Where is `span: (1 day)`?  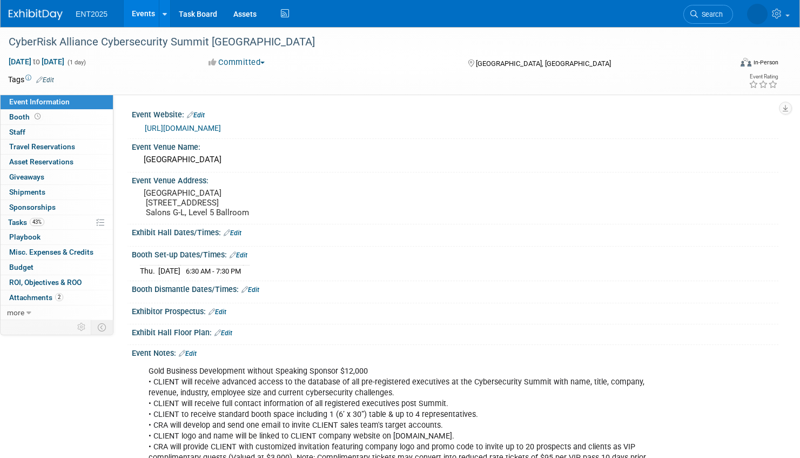 span: (1 day) is located at coordinates (76, 62).